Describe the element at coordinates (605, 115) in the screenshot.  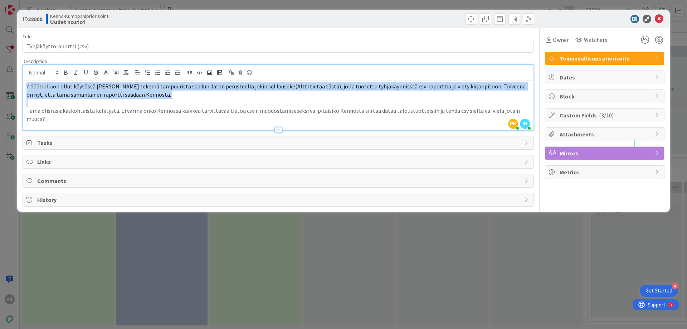
I see `span: Custom Fields` at that location.